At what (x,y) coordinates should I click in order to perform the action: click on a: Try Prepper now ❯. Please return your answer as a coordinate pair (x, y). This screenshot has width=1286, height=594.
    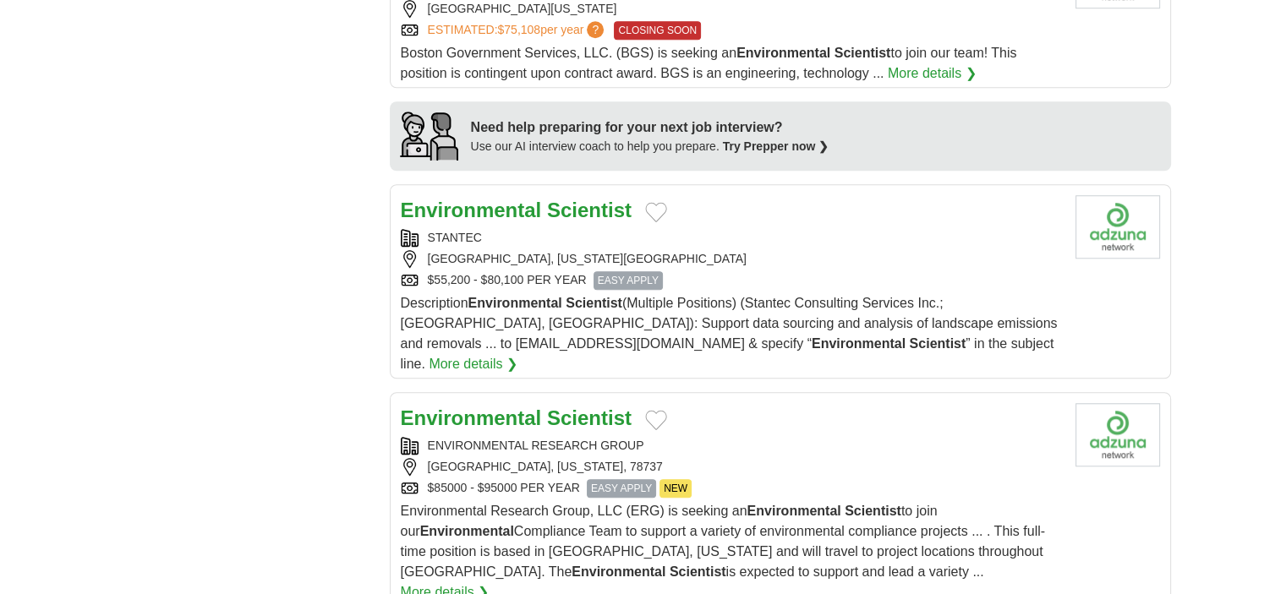
    Looking at the image, I should click on (776, 146).